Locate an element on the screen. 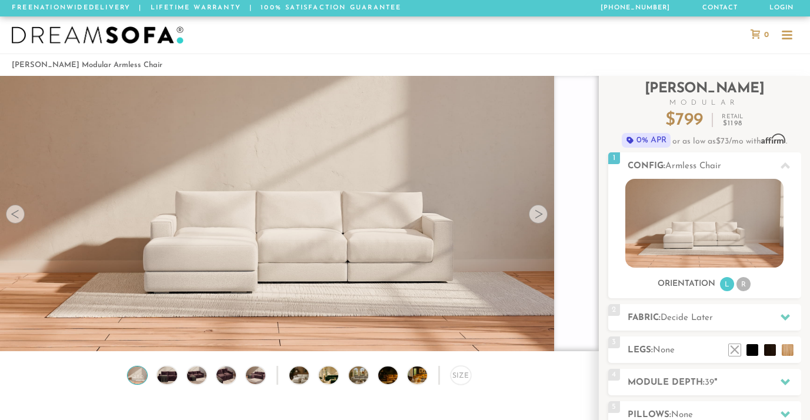 This screenshot has width=810, height=420. span: 2 is located at coordinates (614, 310).